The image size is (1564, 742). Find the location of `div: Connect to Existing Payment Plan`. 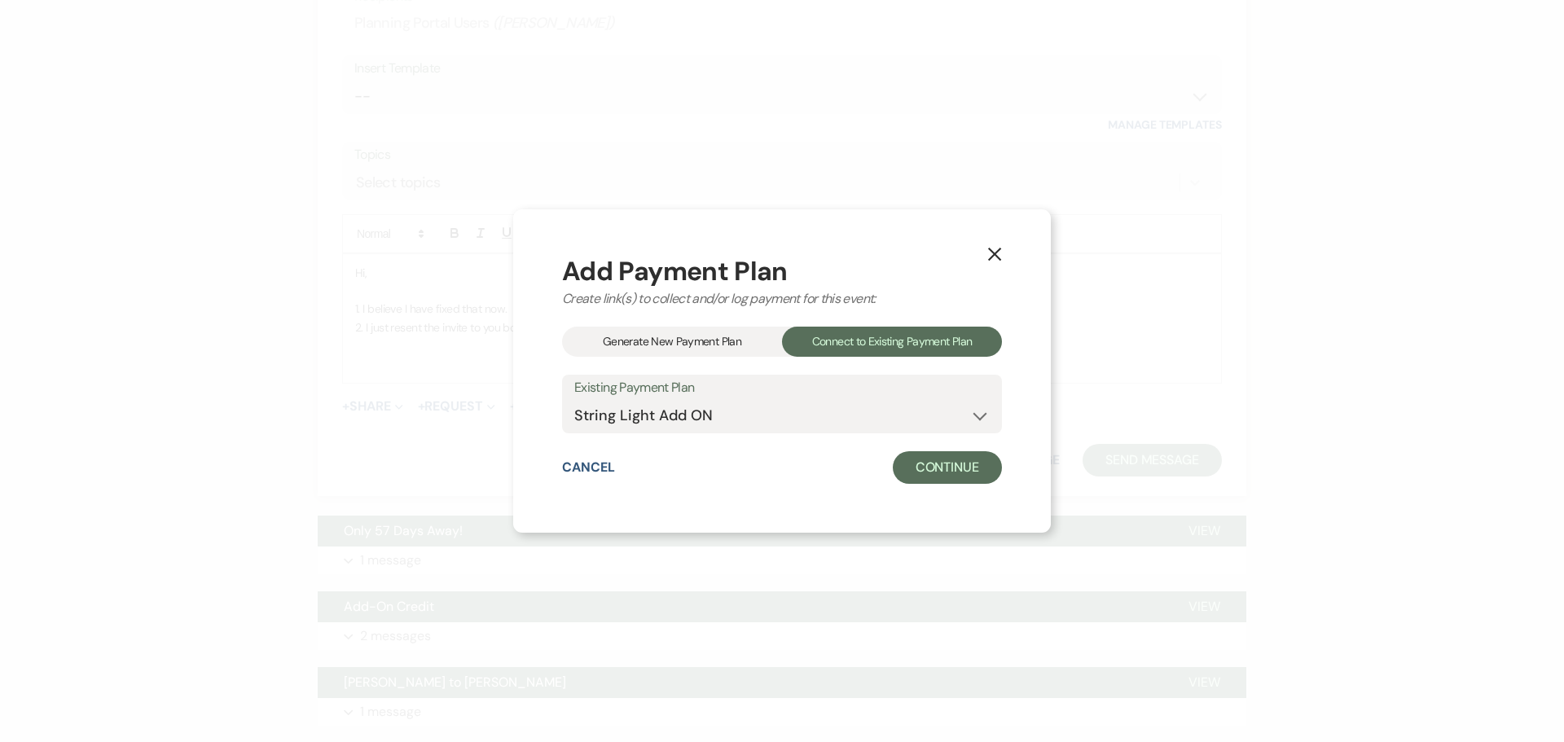

div: Connect to Existing Payment Plan is located at coordinates (892, 341).